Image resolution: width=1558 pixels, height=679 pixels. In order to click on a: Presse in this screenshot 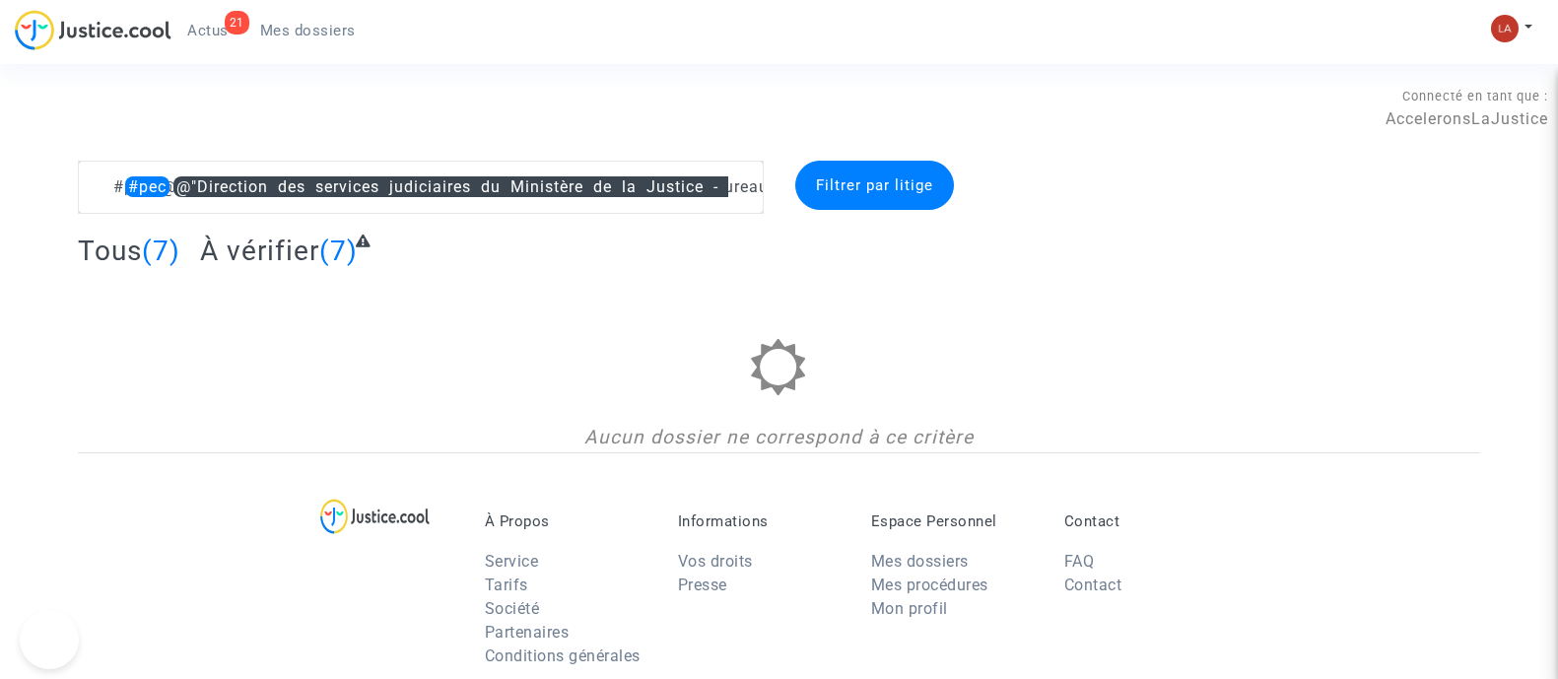, I will do `click(702, 584)`.